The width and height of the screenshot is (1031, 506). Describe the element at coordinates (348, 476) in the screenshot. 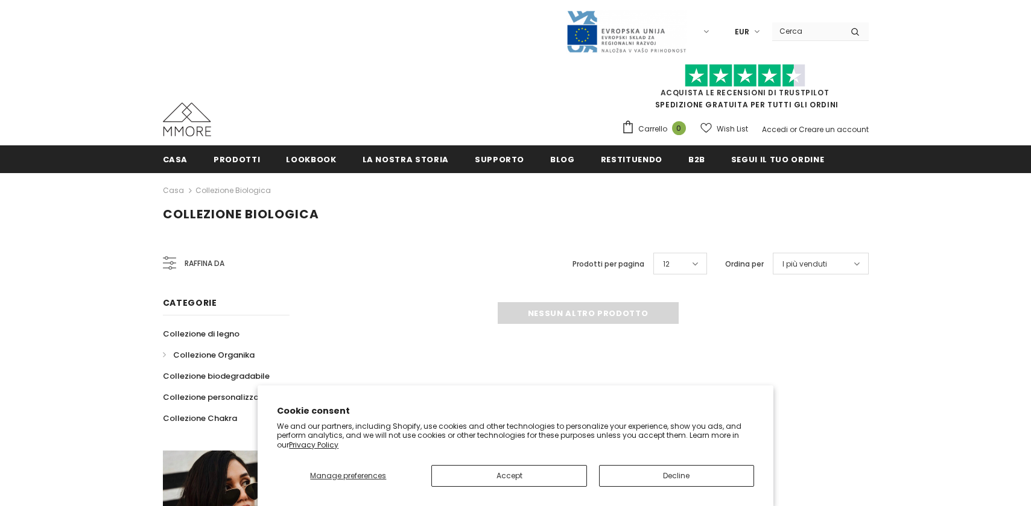

I see `button: Manage preferences` at that location.